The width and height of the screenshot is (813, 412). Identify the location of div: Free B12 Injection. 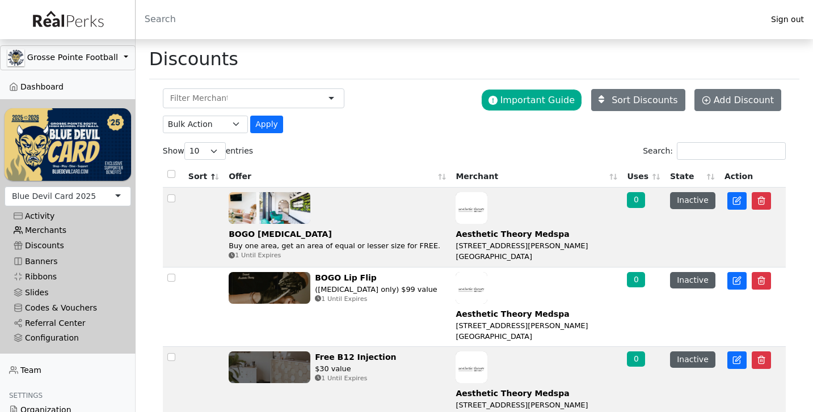
(355, 357).